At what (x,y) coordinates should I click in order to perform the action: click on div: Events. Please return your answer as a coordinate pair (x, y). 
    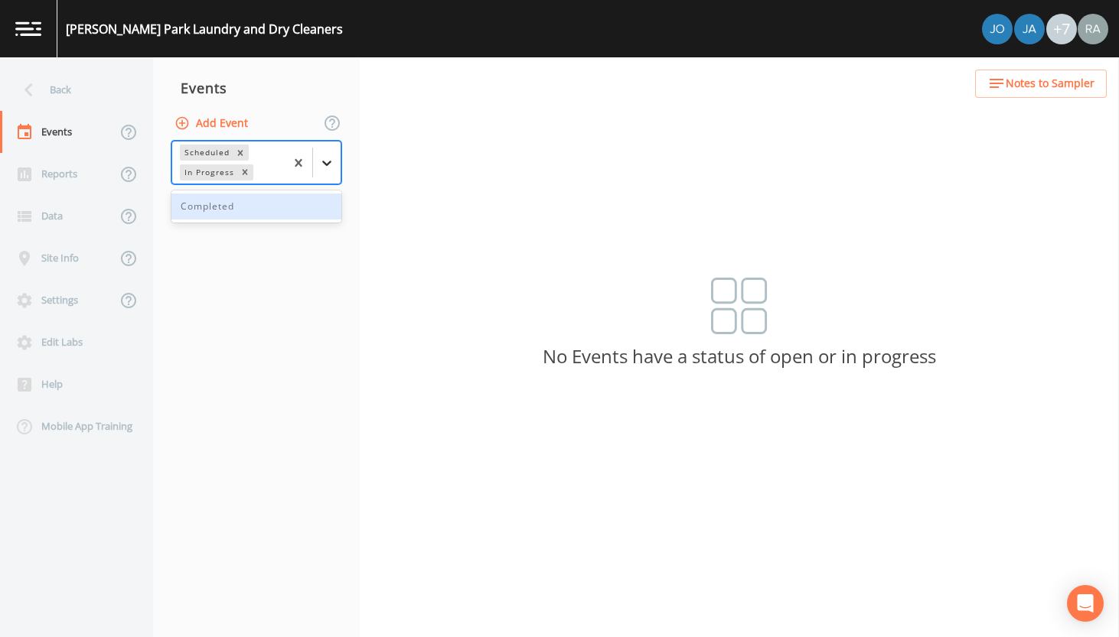
    Looking at the image, I should click on (256, 88).